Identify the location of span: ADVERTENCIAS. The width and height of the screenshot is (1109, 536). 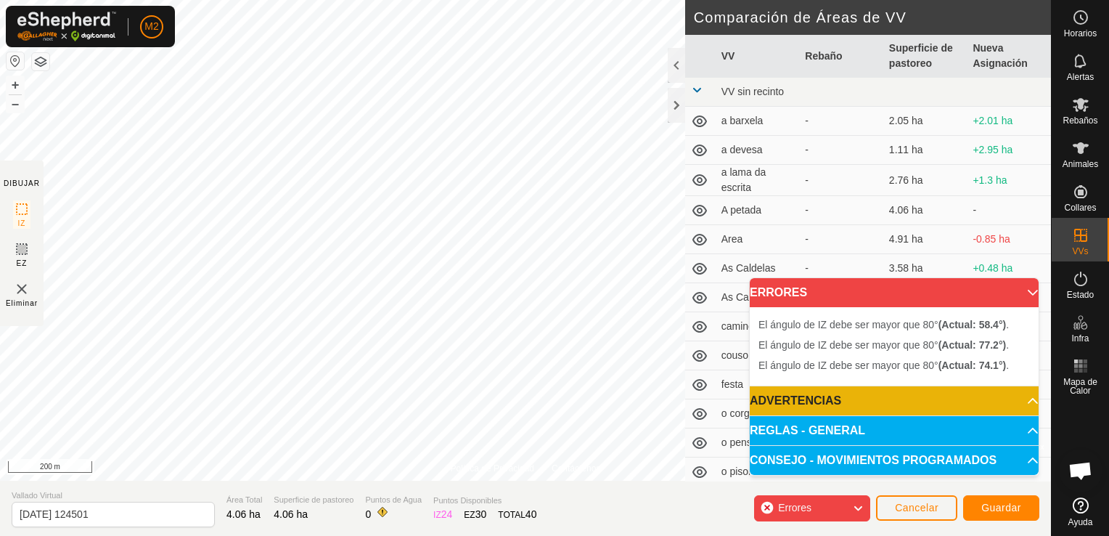
(795, 401).